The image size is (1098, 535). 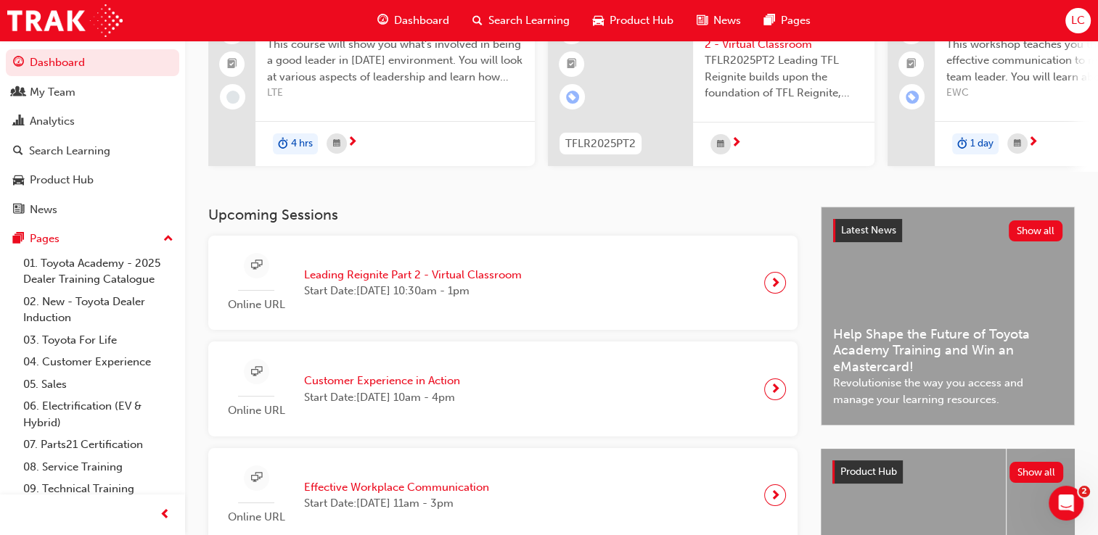 What do you see at coordinates (1077, 20) in the screenshot?
I see `span: LC` at bounding box center [1077, 20].